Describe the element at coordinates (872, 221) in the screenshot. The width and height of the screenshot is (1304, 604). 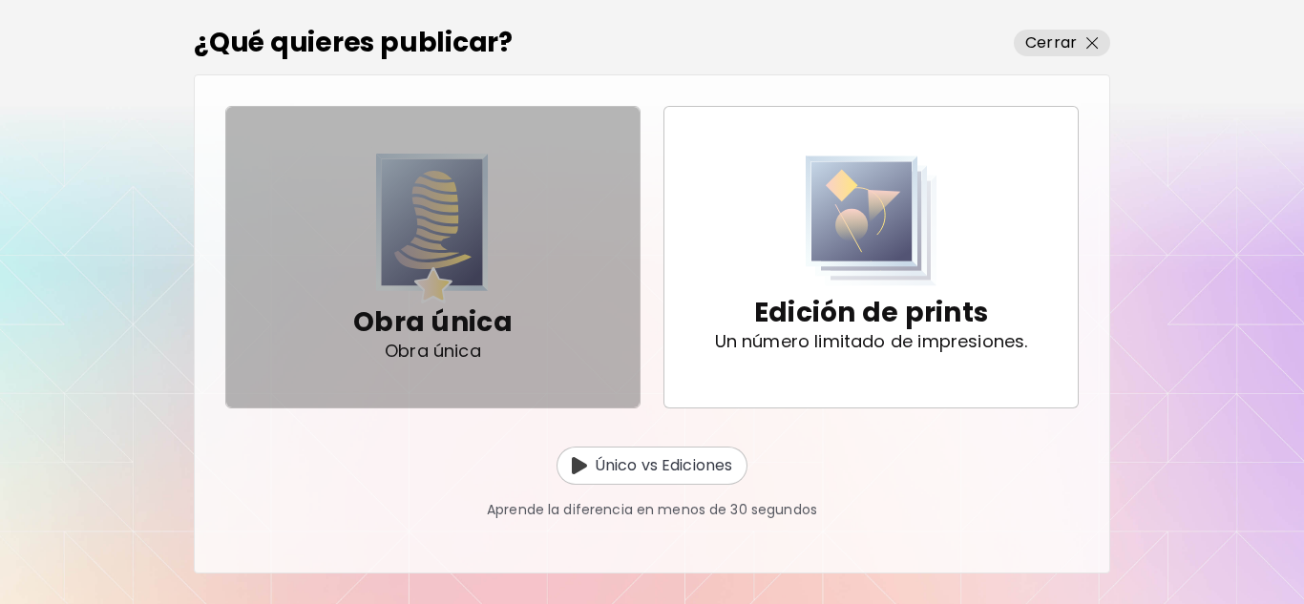
I see `img: Print Edition` at that location.